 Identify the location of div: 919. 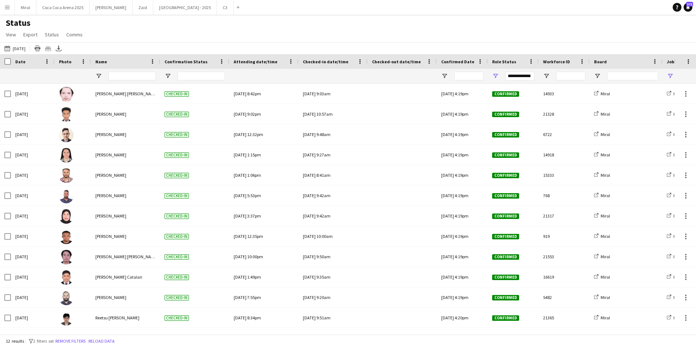
(564, 236).